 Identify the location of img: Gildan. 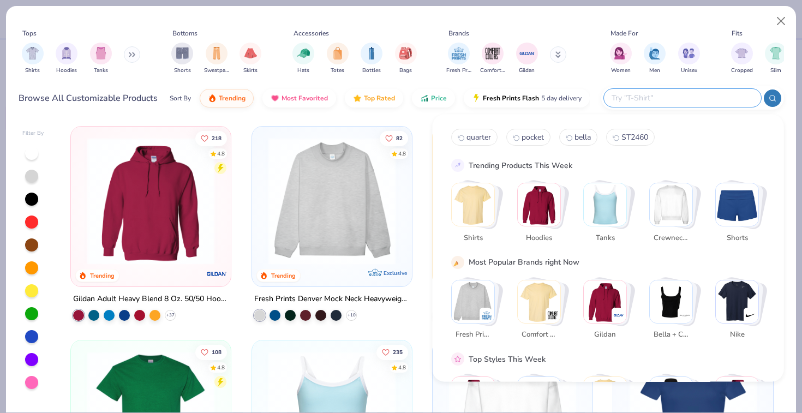
(605, 301).